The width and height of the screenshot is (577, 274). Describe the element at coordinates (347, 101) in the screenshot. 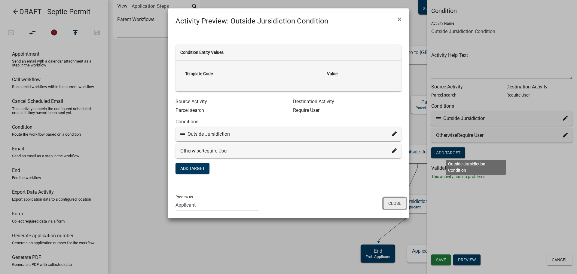

I see `h6: Destination Activity` at that location.